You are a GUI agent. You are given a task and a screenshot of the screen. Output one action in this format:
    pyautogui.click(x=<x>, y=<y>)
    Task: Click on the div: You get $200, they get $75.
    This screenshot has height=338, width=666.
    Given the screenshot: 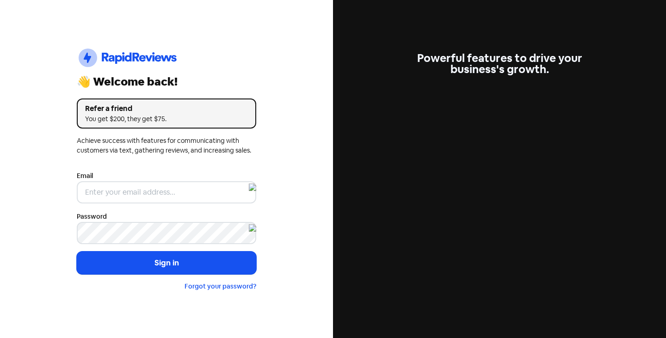 What is the action you would take?
    pyautogui.click(x=166, y=119)
    